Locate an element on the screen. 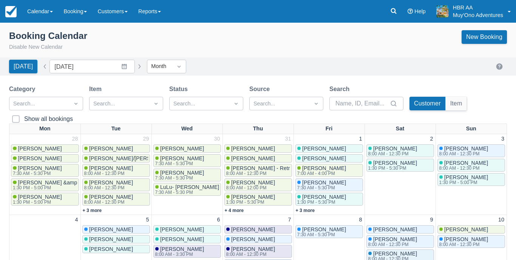 The width and height of the screenshot is (516, 260). p: HBR AA is located at coordinates (478, 8).